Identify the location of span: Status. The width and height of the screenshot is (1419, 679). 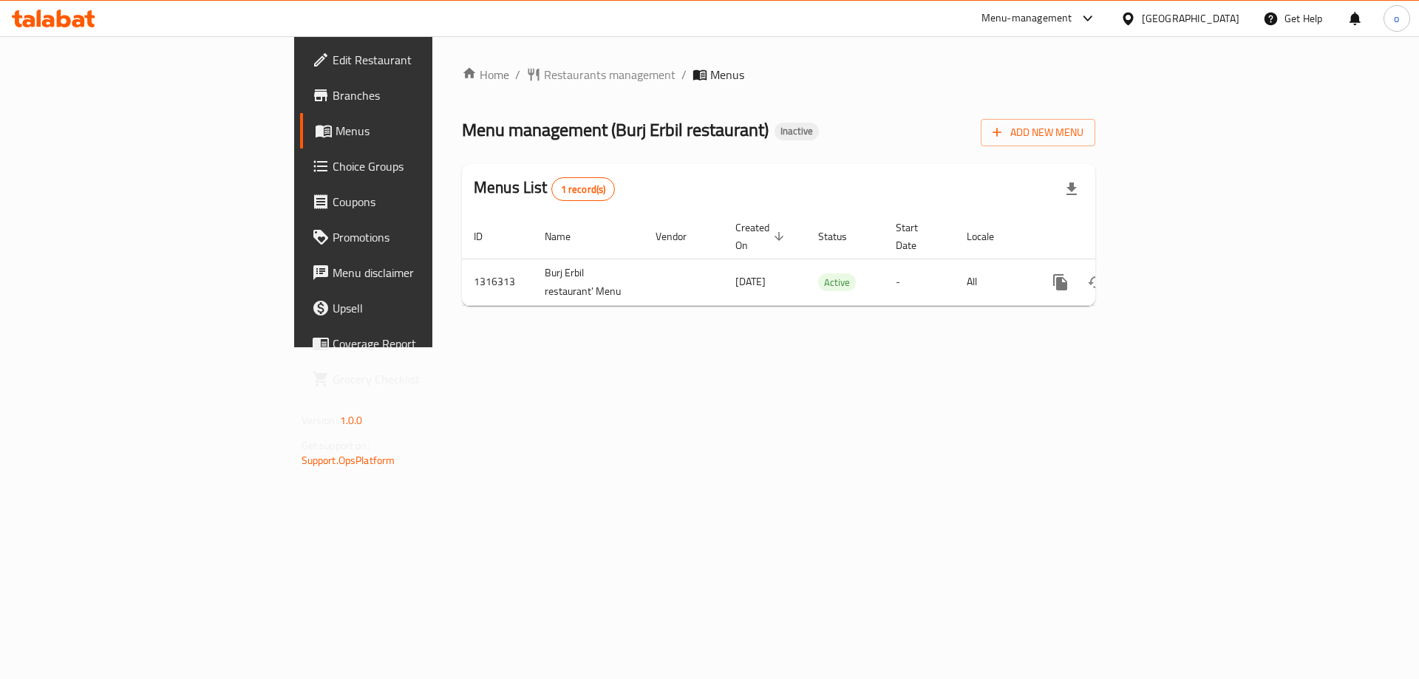
(842, 237).